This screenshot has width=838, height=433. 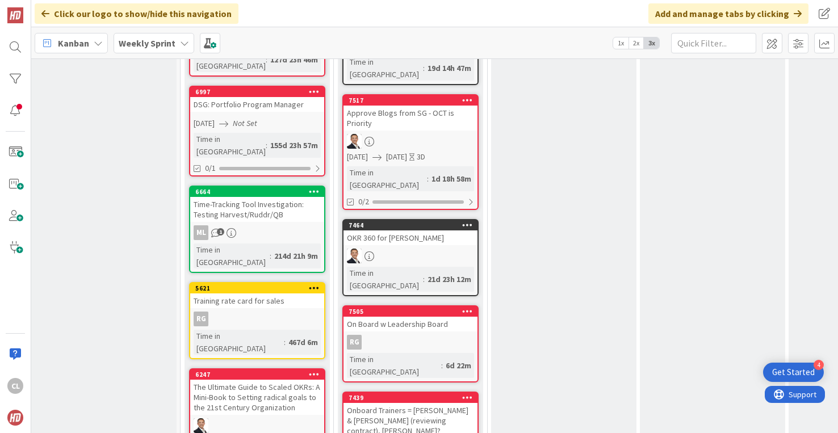 I want to click on img: avatar, so click(x=15, y=418).